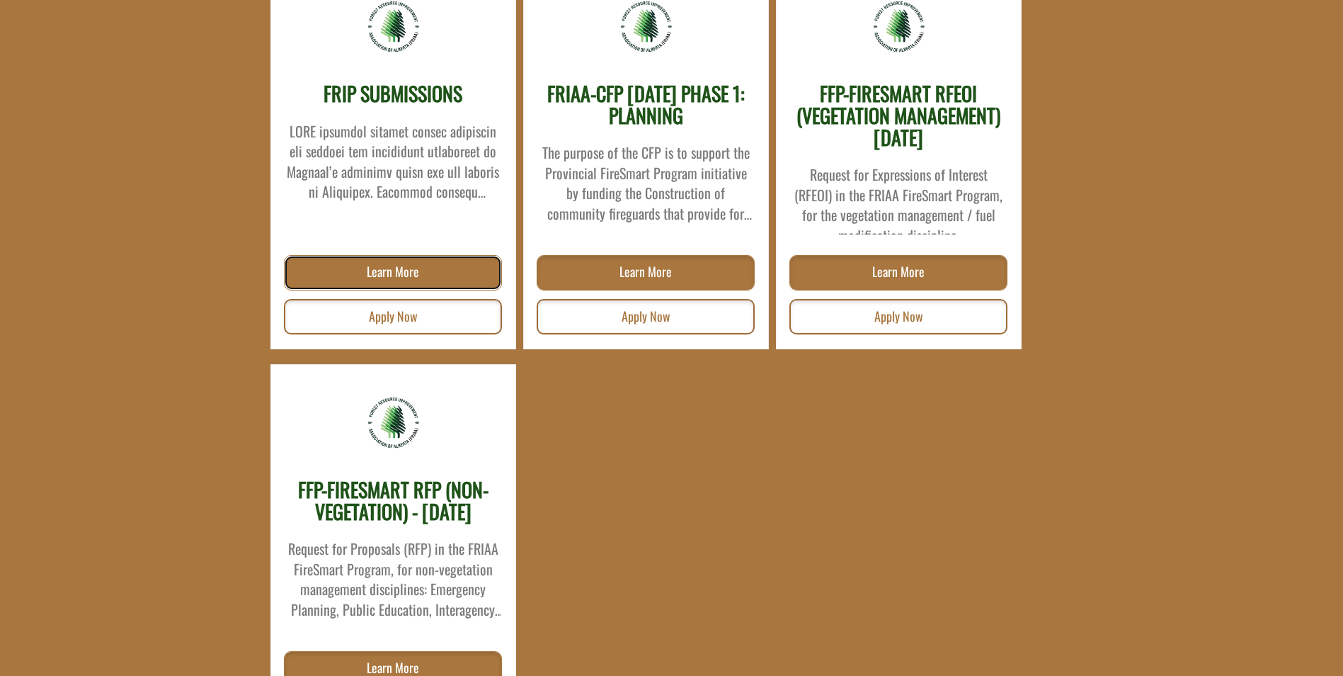 This screenshot has width=1343, height=676. What do you see at coordinates (393, 422) in the screenshot?
I see `img: friaa-logo.png` at bounding box center [393, 422].